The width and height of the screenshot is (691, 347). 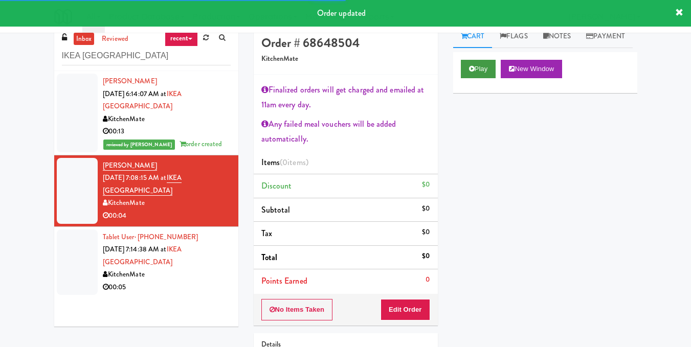 What do you see at coordinates (427, 280) in the screenshot?
I see `div: 0` at bounding box center [427, 280].